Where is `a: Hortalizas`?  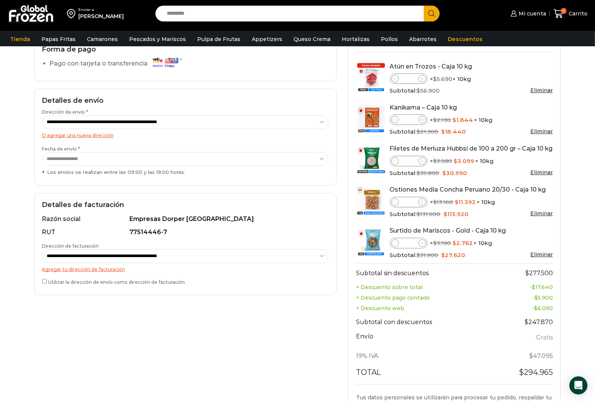 a: Hortalizas is located at coordinates (356, 39).